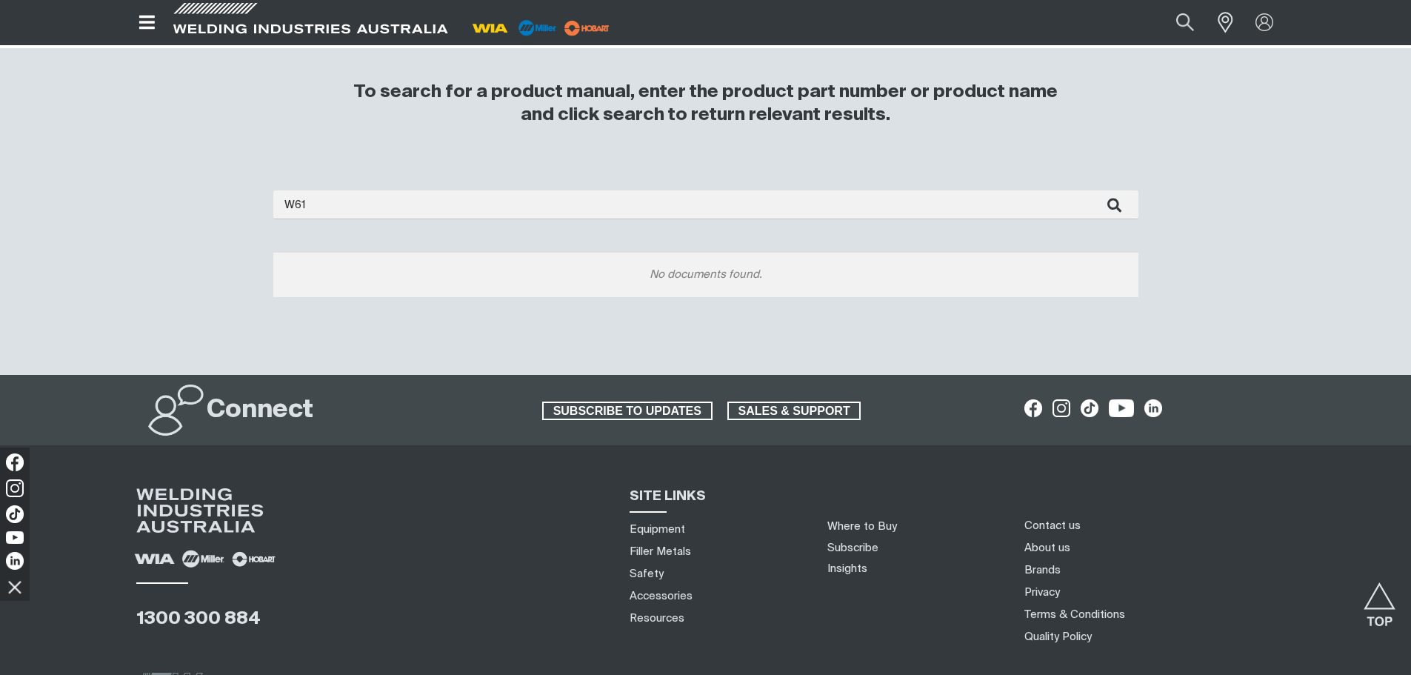  What do you see at coordinates (1058, 636) in the screenshot?
I see `a: Quality Policy` at bounding box center [1058, 636].